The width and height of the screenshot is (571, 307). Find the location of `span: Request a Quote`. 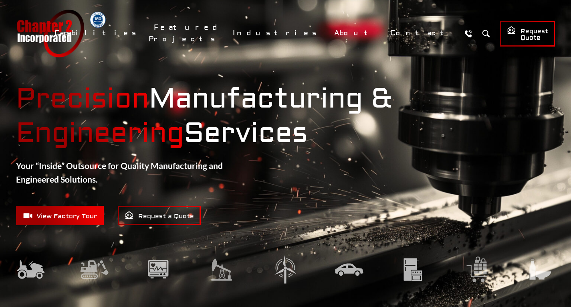

span: Request a Quote is located at coordinates (159, 215).